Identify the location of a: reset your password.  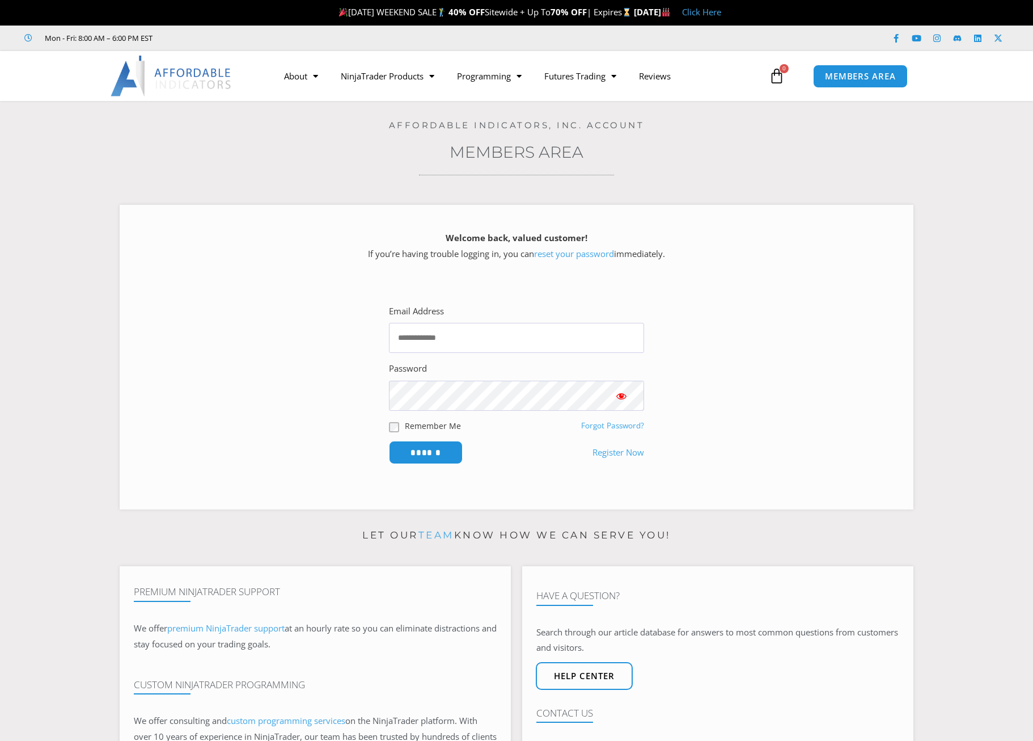
(574, 254).